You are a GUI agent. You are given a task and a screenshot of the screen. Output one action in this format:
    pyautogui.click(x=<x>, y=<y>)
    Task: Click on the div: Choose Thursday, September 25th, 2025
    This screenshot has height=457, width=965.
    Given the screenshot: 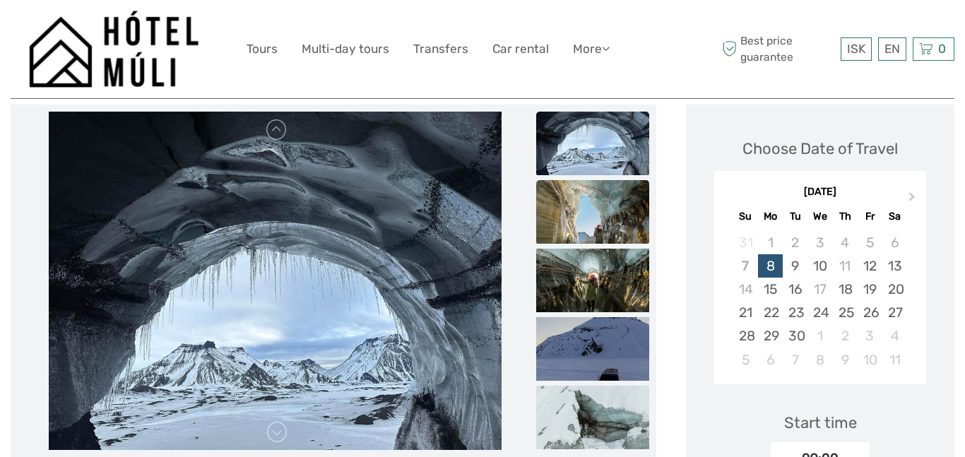 What is the action you would take?
    pyautogui.click(x=845, y=312)
    